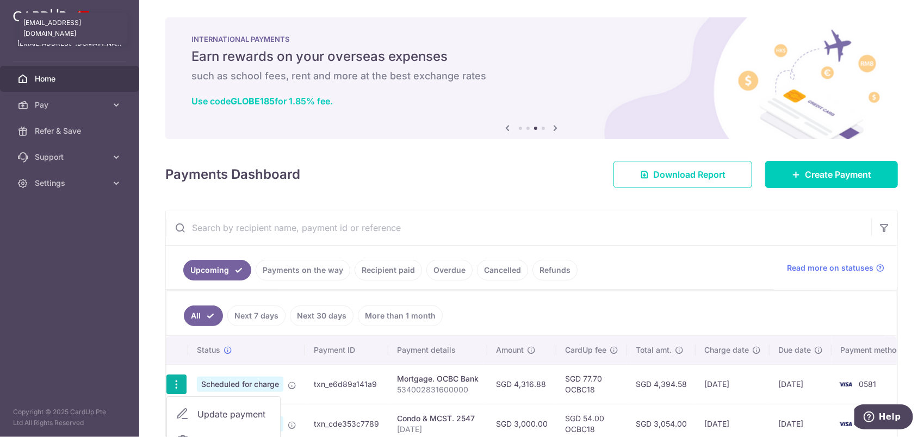 The height and width of the screenshot is (437, 924). What do you see at coordinates (586, 350) in the screenshot?
I see `span: CardUp fee` at bounding box center [586, 350].